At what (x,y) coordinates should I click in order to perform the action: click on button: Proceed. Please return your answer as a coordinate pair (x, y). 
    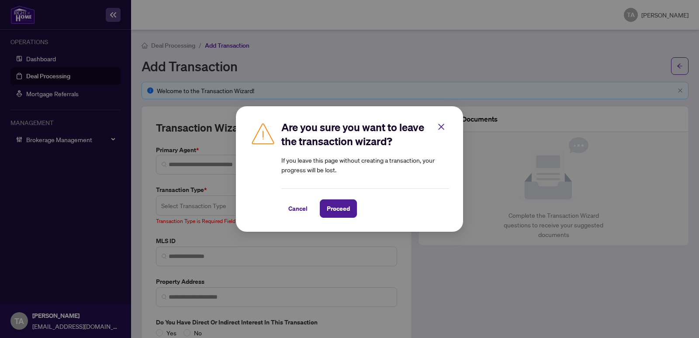
    Looking at the image, I should click on (338, 208).